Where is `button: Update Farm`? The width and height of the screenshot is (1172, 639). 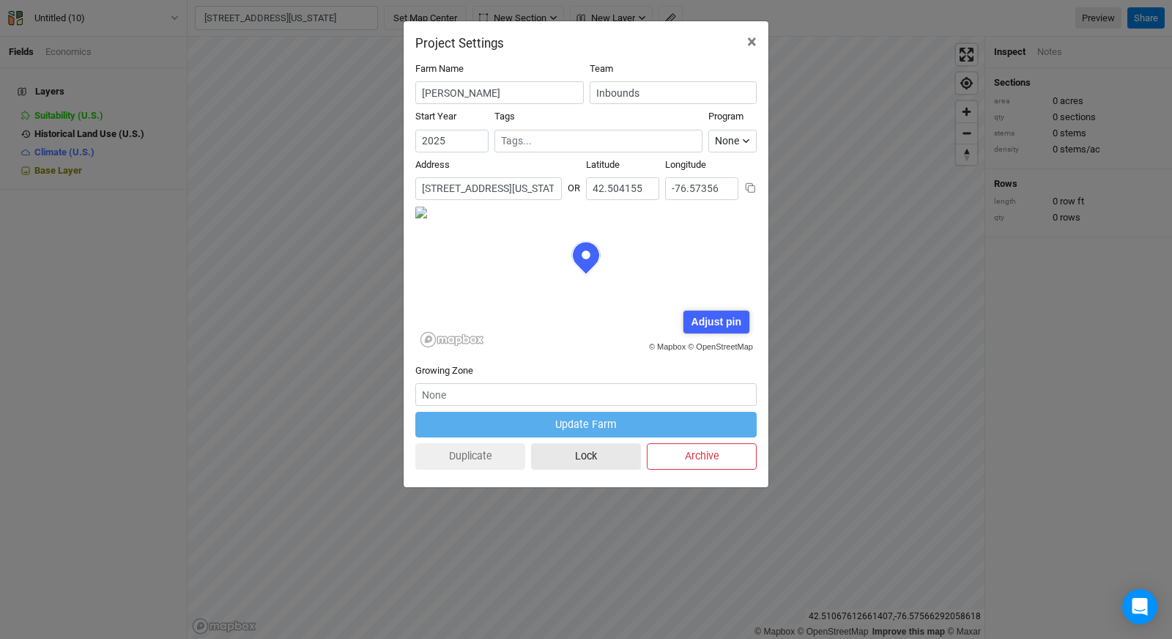 button: Update Farm is located at coordinates (586, 424).